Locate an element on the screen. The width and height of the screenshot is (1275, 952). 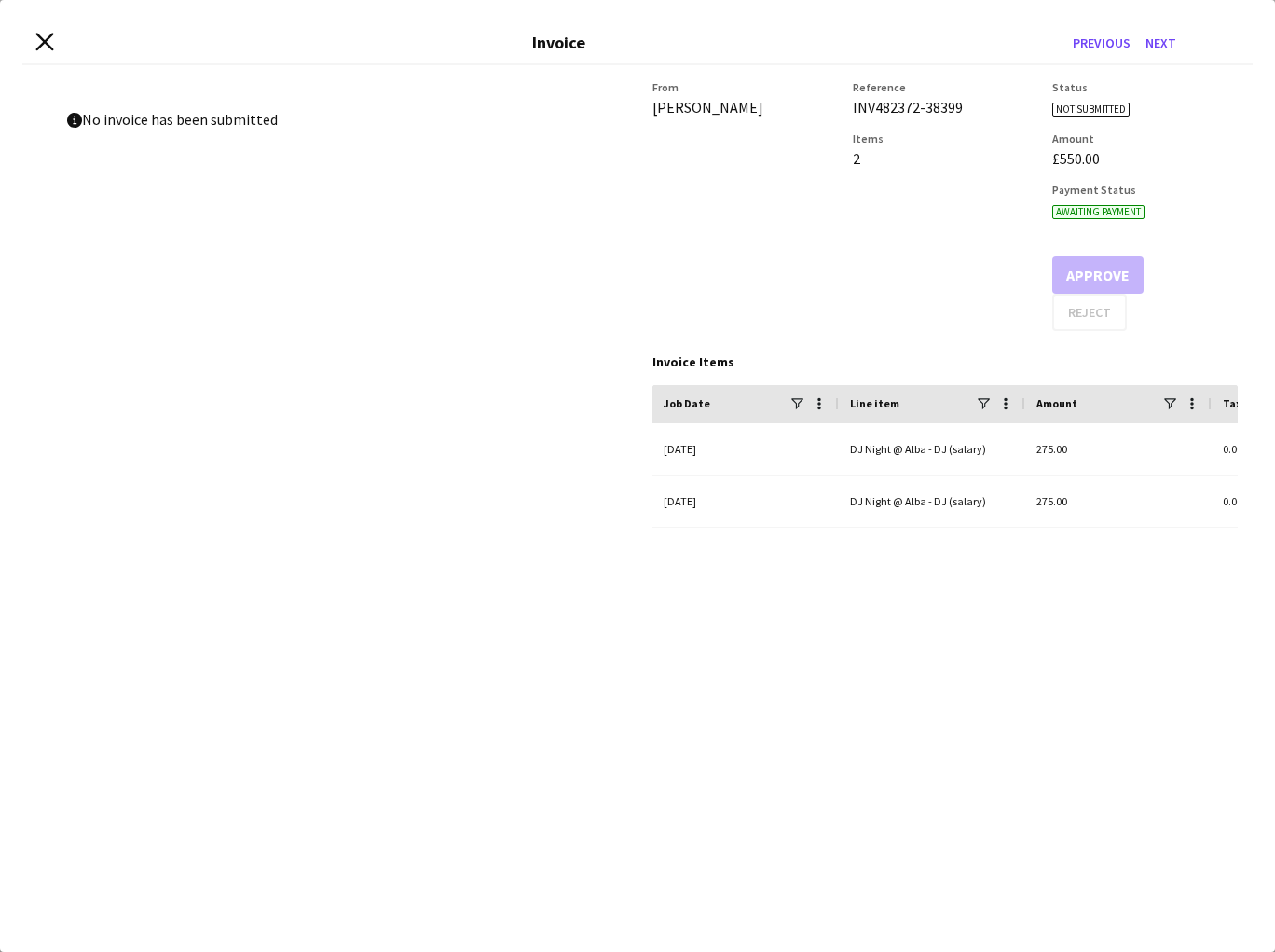
div: 2 is located at coordinates (945, 158).